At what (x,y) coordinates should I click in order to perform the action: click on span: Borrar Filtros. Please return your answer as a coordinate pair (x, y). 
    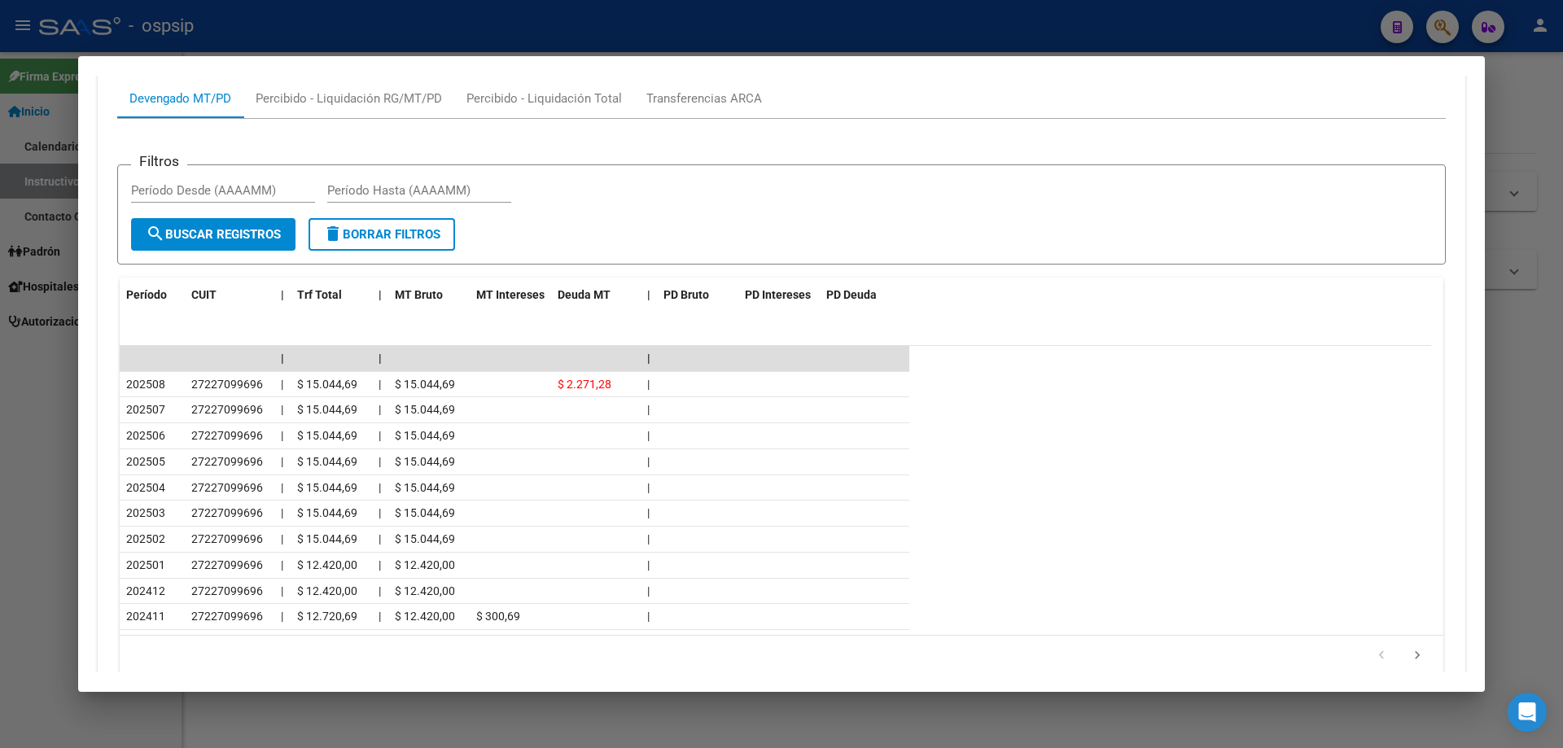
    Looking at the image, I should click on (382, 234).